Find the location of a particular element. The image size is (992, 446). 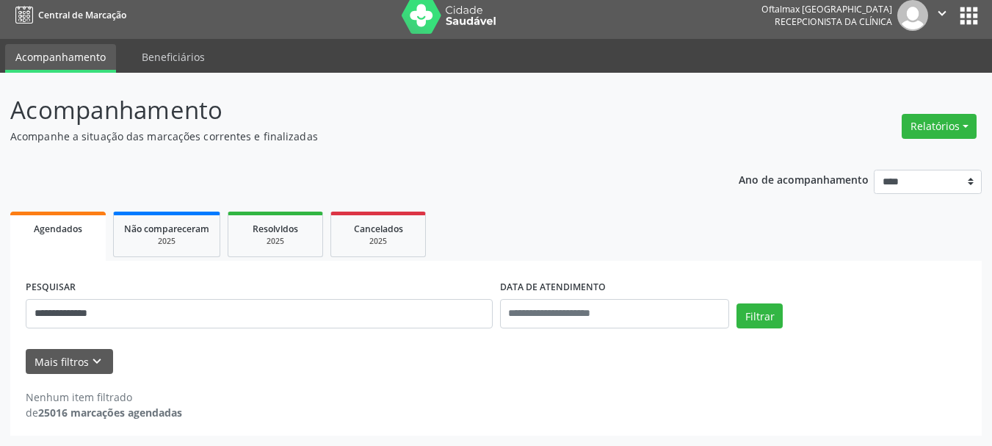

a: Central de Marcação is located at coordinates (68, 15).